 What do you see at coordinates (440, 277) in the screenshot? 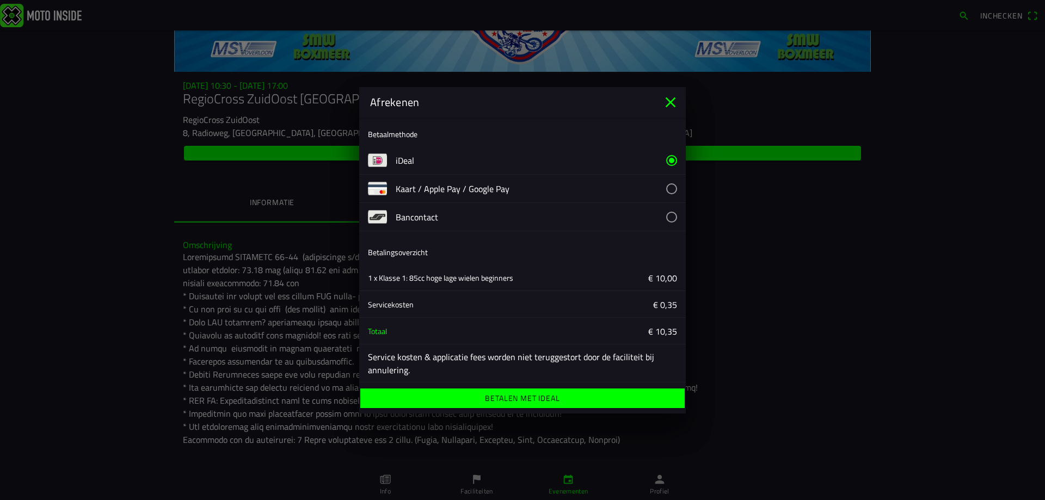
I see `ion-text: 1 x Klasse 1: 85cc hoge lage wielen beginners` at bounding box center [440, 277].